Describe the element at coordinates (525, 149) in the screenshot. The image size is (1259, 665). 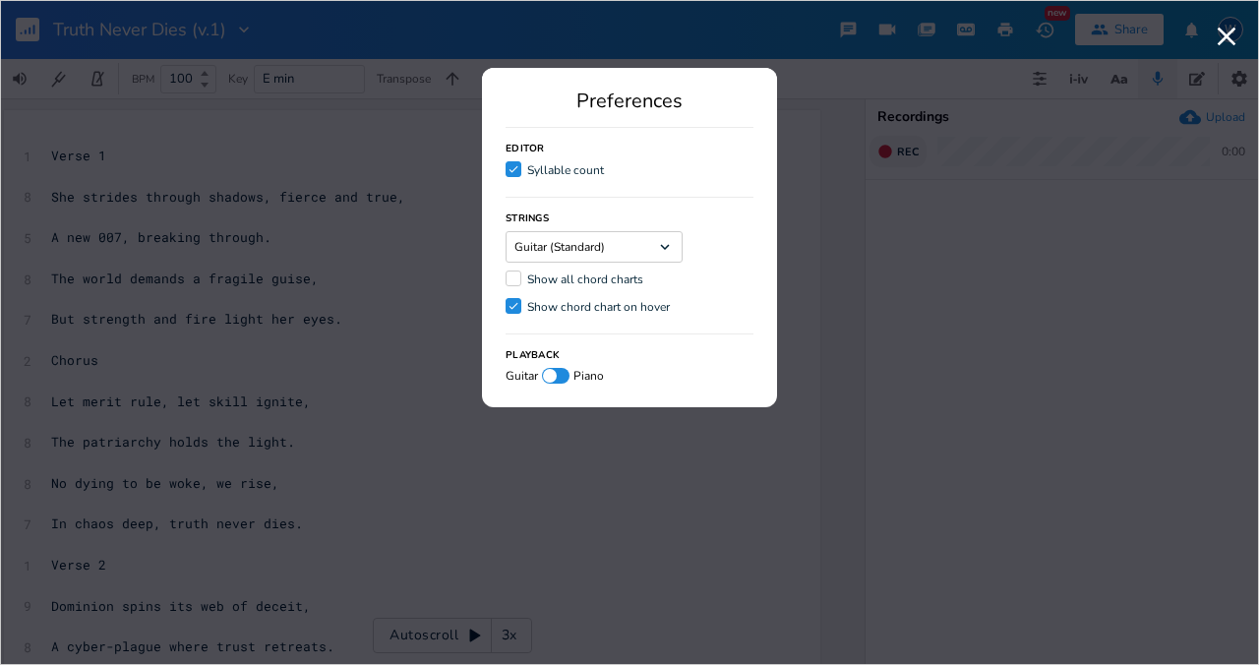
I see `h3: Editor` at that location.